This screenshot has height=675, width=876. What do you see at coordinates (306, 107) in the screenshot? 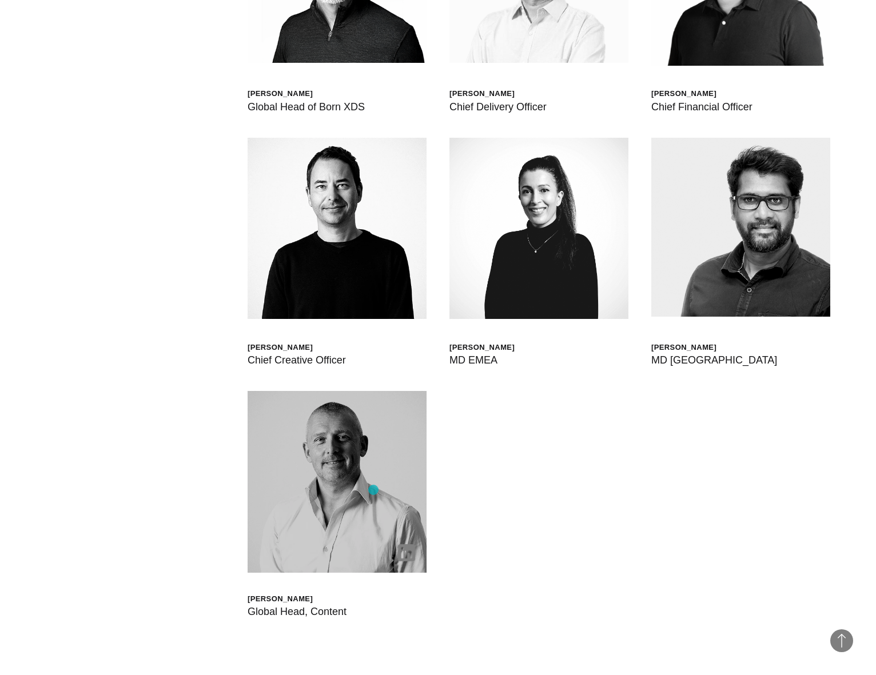
I see `div: Global Head of Born XDS` at bounding box center [306, 107].